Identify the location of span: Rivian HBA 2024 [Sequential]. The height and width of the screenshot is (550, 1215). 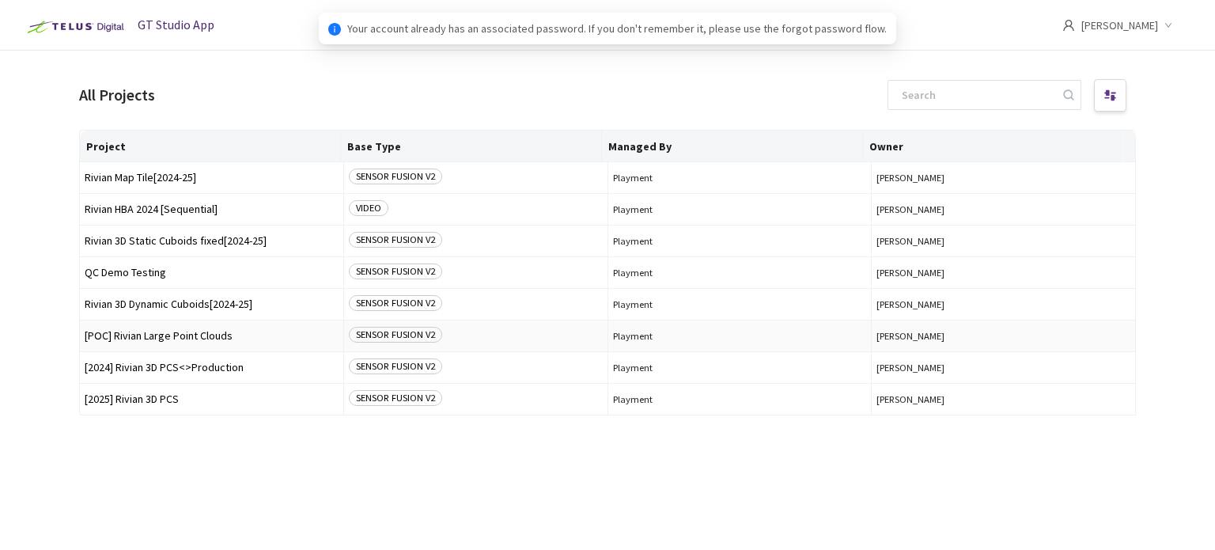
(211, 209).